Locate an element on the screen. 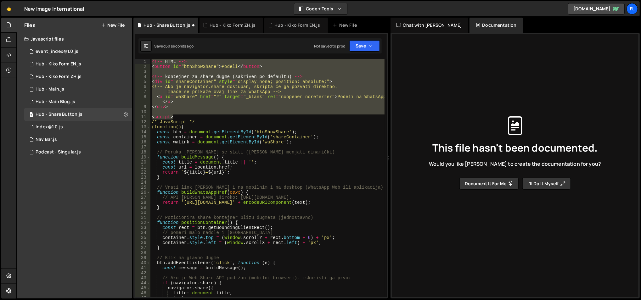 This screenshot has height=300, width=641. div: 5 is located at coordinates (143, 82).